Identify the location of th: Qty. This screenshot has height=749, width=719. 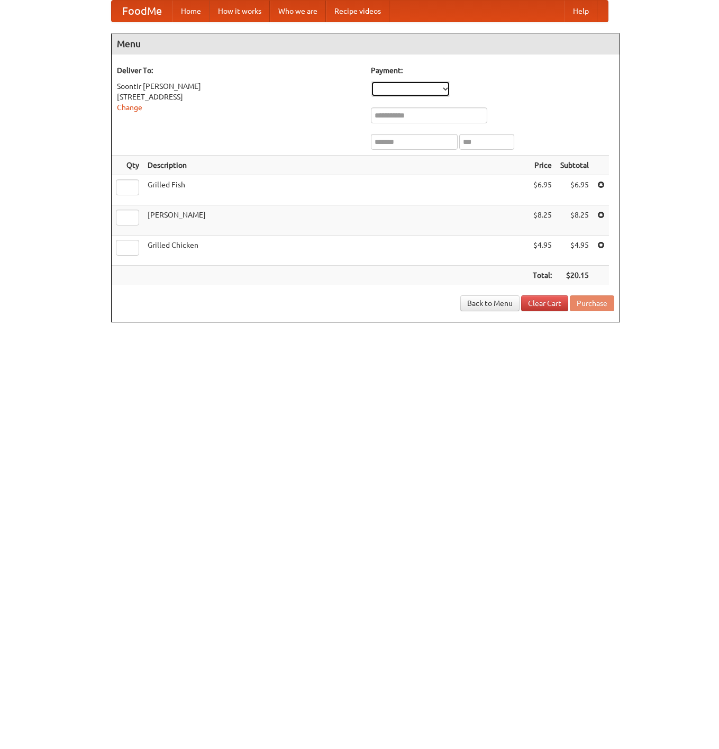
(127, 165).